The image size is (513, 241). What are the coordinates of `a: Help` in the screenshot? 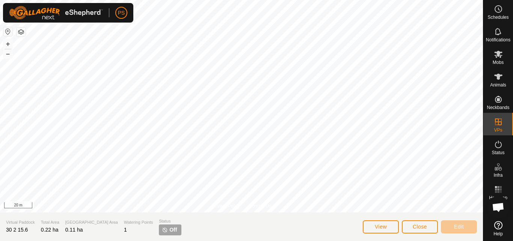 It's located at (498, 229).